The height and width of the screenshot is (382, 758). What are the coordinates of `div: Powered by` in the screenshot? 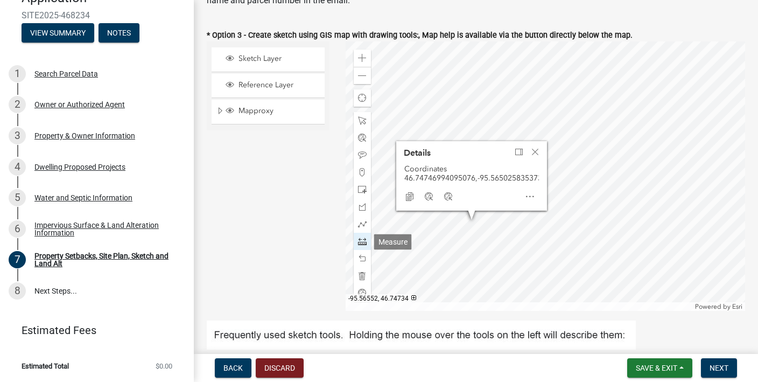 It's located at (718, 306).